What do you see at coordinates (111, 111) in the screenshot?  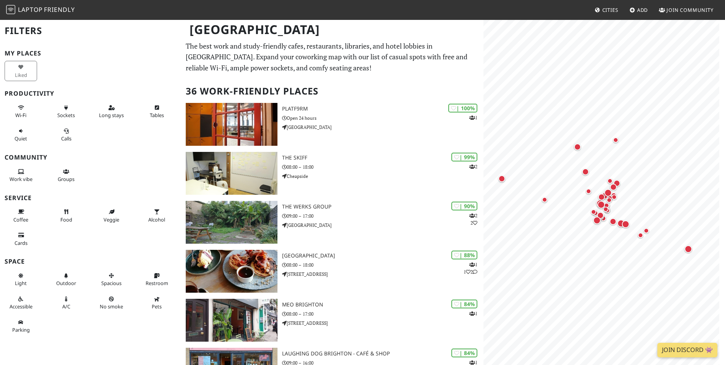 I see `button: Long stays` at bounding box center [111, 111].